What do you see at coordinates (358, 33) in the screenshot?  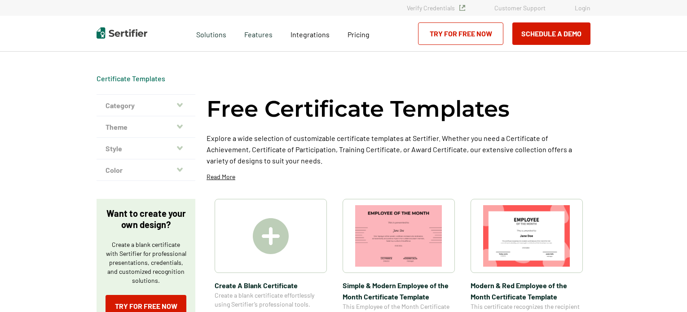 I see `a: Pricing` at bounding box center [358, 33].